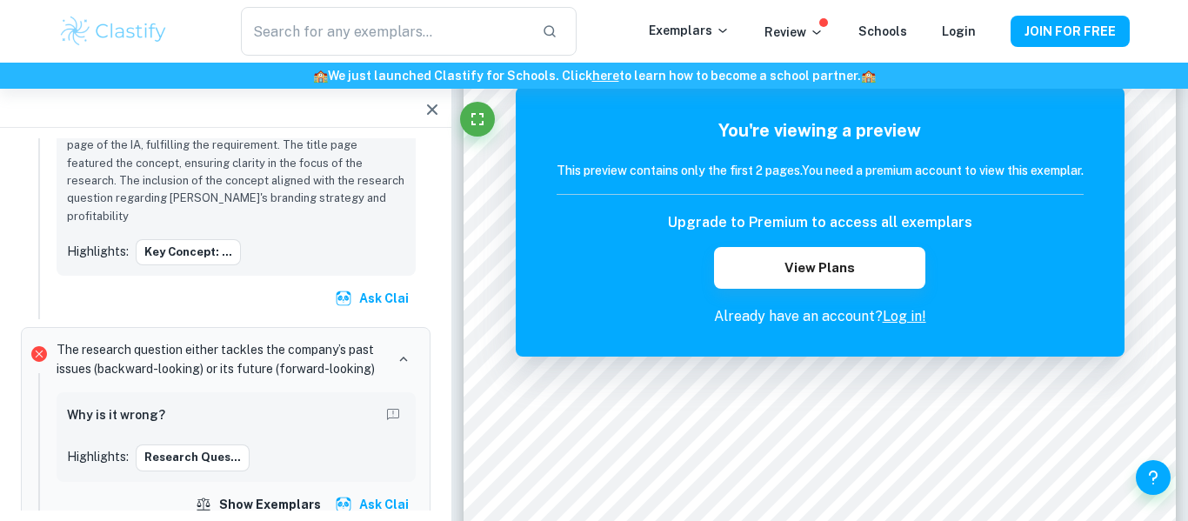 This screenshot has width=1188, height=521. Describe the element at coordinates (477, 119) in the screenshot. I see `button: Fullscreen` at that location.